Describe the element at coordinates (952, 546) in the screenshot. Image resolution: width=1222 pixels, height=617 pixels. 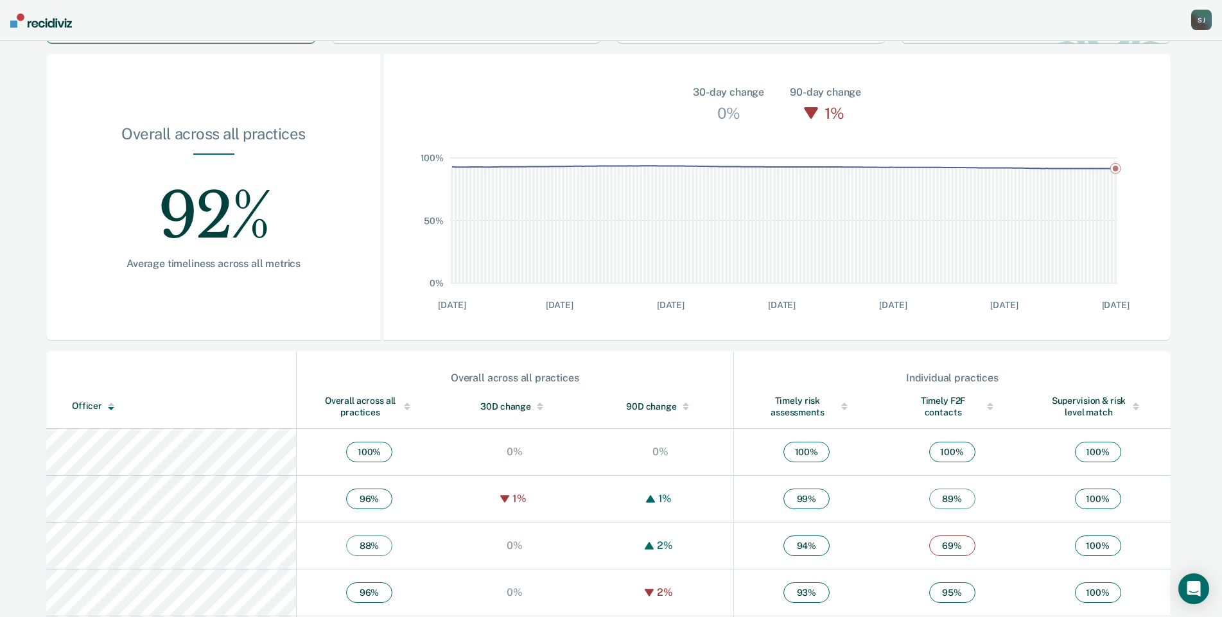
I see `span: 69 %` at that location.